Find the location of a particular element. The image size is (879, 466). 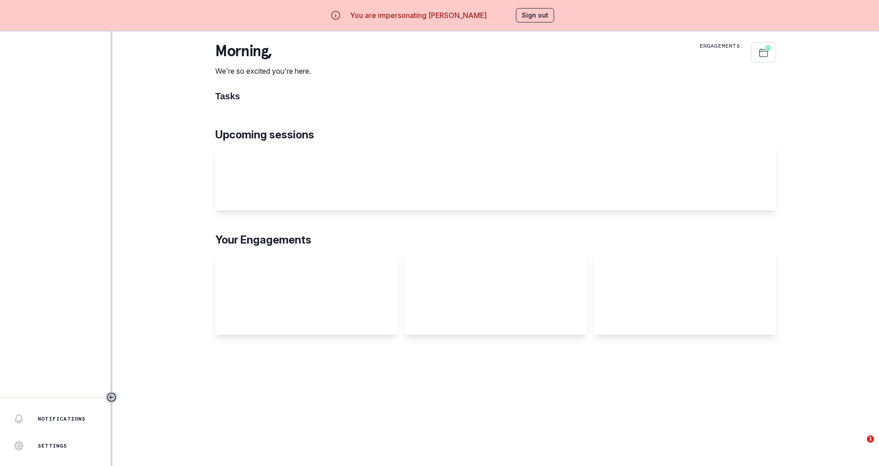

p: Upcoming sessions is located at coordinates (496, 135).